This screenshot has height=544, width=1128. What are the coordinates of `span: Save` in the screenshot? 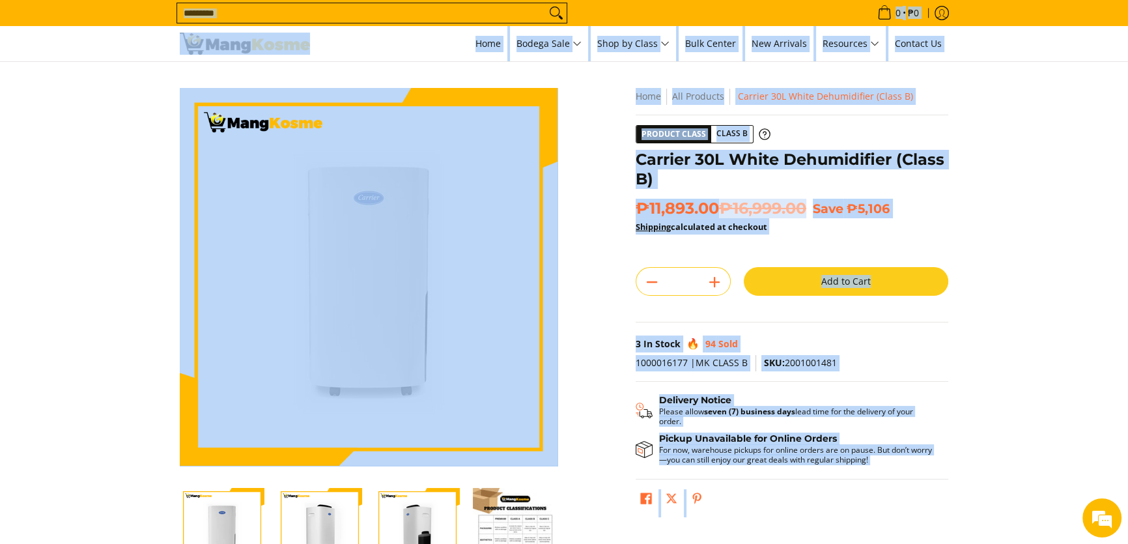 It's located at (827, 208).